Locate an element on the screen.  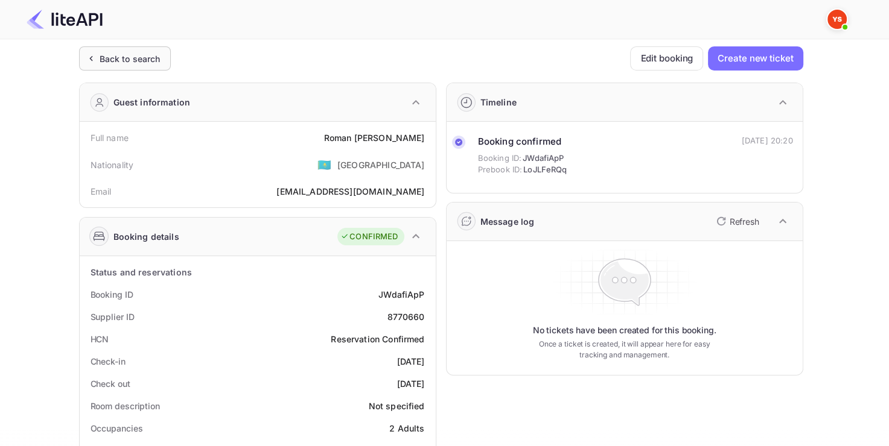
button: Edit booking is located at coordinates (666, 59).